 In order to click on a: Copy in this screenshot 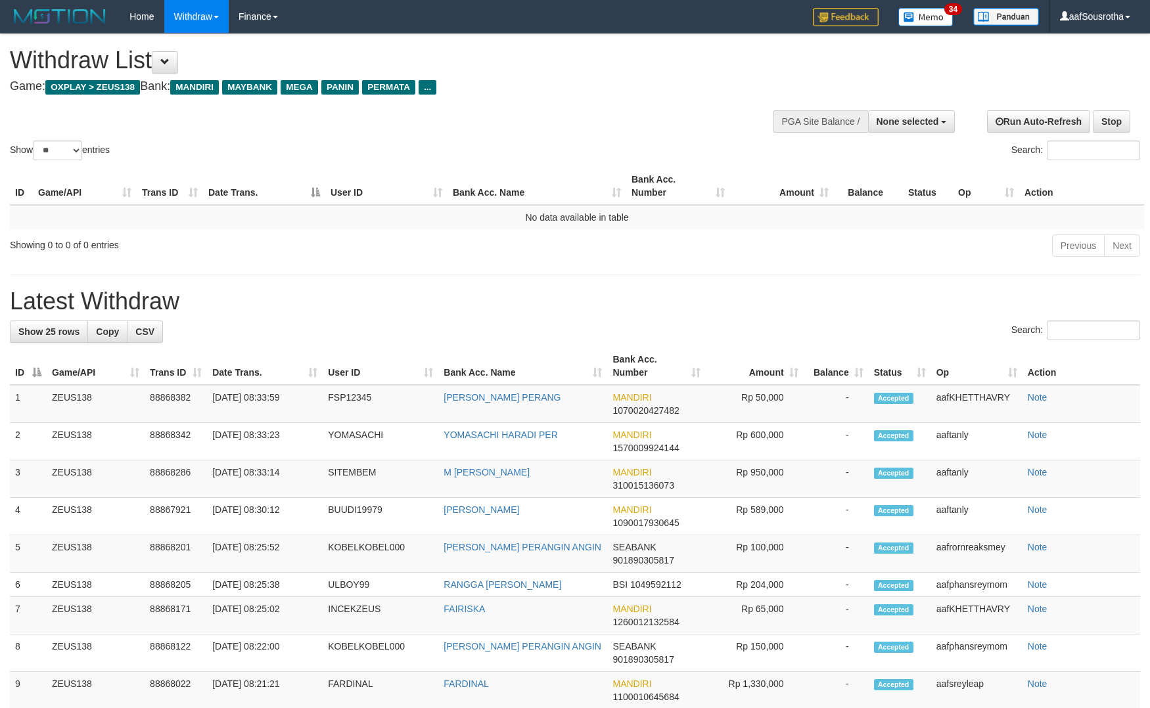, I will do `click(107, 332)`.